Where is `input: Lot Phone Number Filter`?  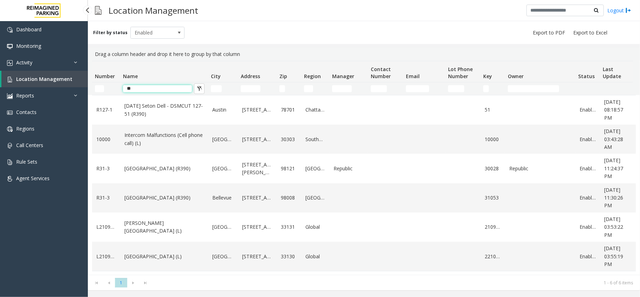
input: Lot Phone Number Filter is located at coordinates (456, 89).